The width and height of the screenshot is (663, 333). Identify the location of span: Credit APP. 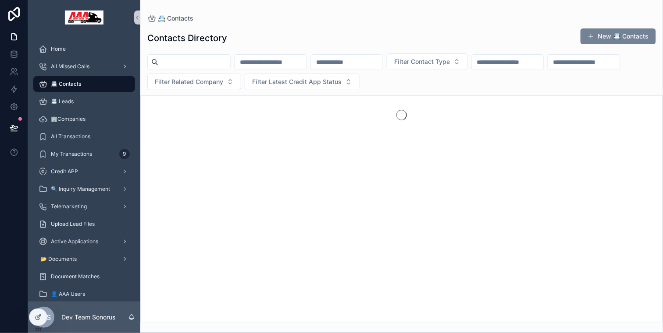
(64, 172).